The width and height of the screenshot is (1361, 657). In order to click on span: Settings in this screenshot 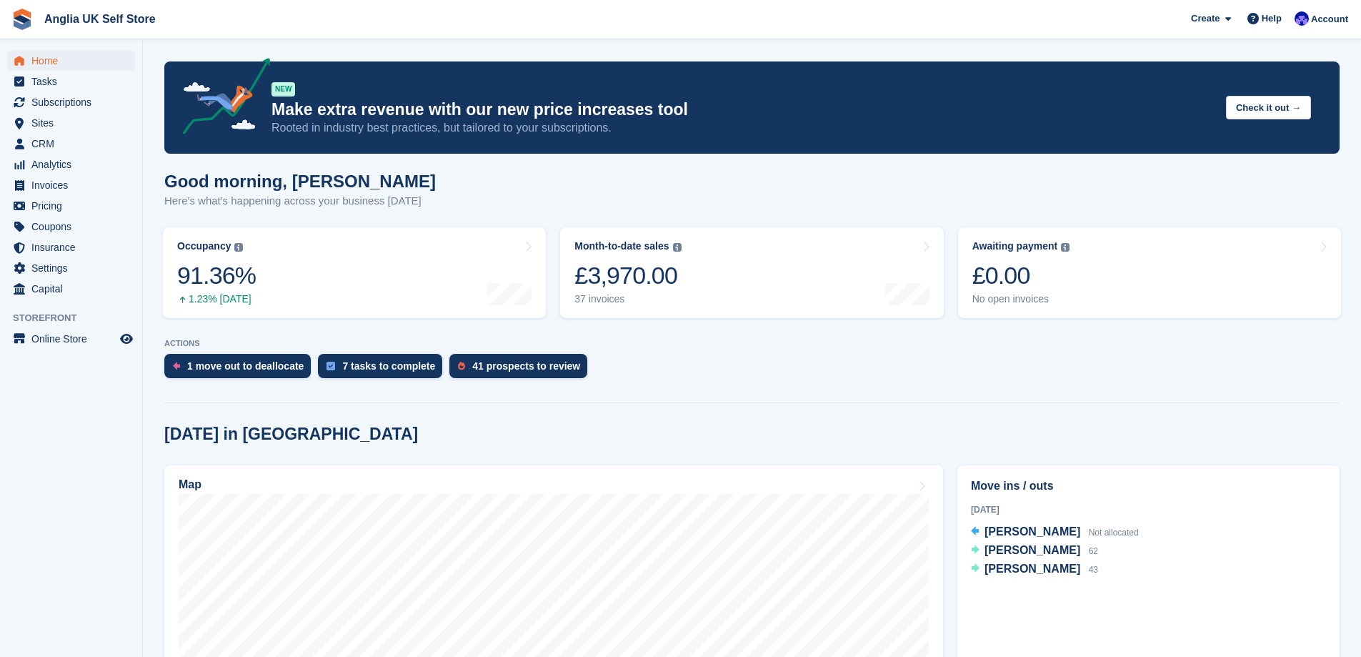, I will do `click(74, 268)`.